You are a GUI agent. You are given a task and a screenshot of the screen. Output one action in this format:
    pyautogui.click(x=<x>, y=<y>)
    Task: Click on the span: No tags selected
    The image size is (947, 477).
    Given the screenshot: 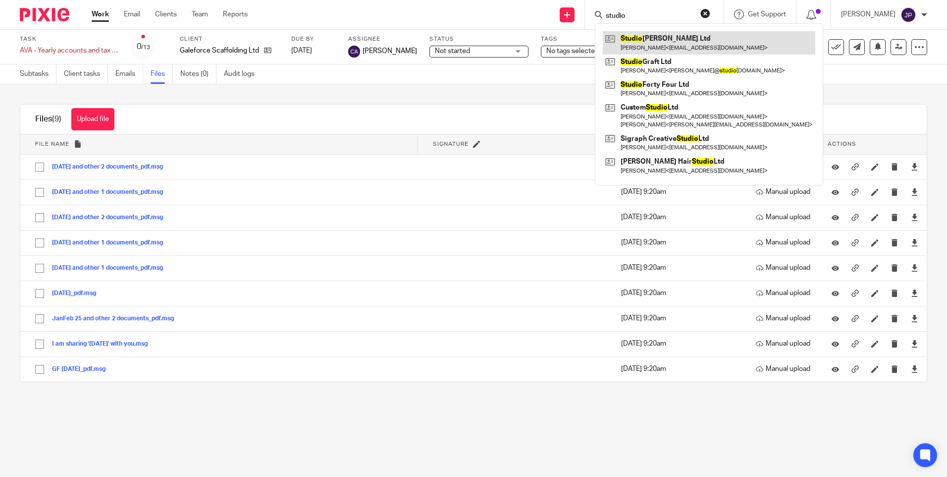 What is the action you would take?
    pyautogui.click(x=573, y=51)
    